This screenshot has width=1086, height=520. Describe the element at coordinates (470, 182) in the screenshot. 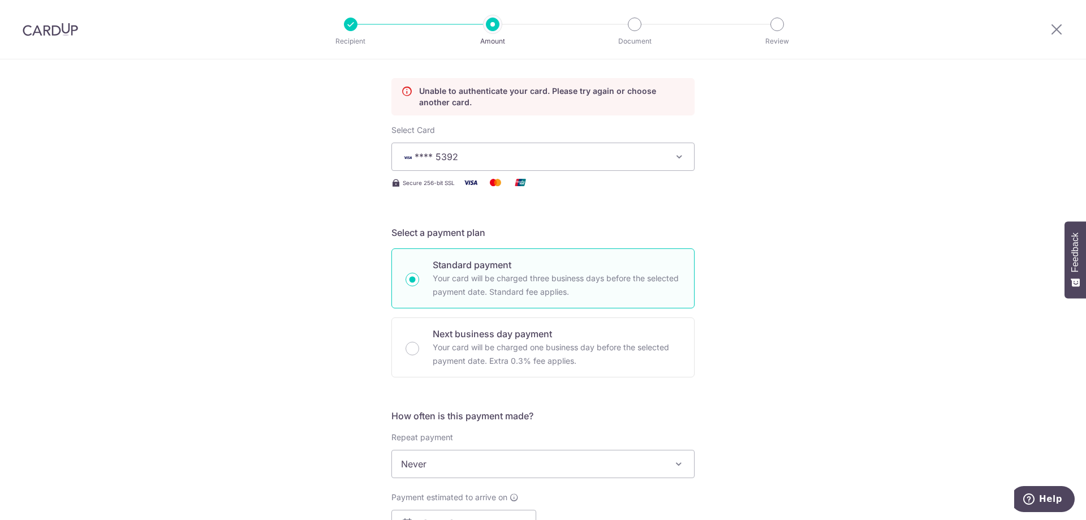

I see `img: Visa` at that location.